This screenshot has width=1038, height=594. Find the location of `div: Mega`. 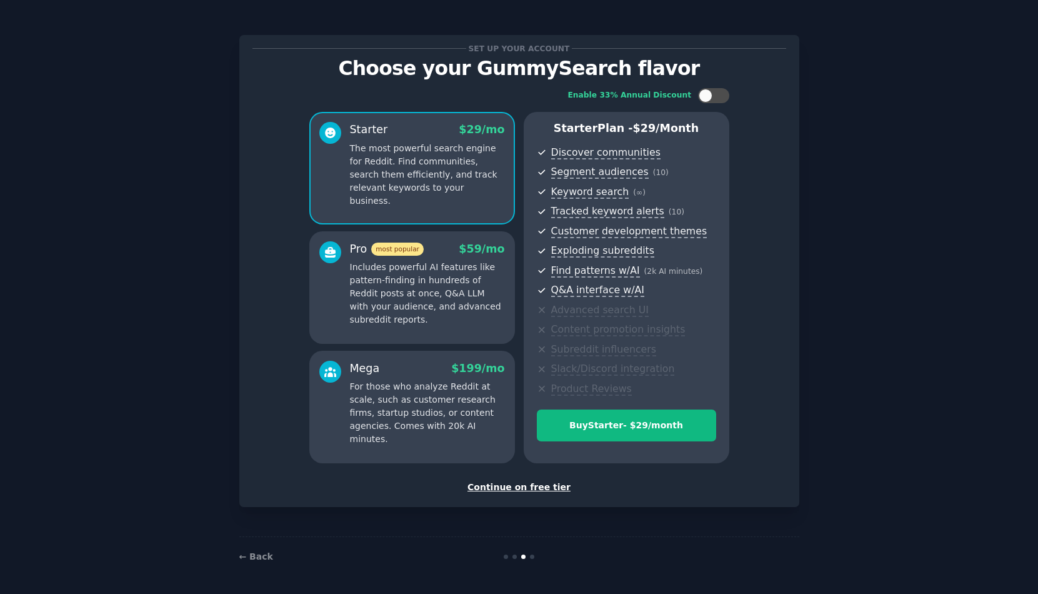

div: Mega is located at coordinates (365, 368).